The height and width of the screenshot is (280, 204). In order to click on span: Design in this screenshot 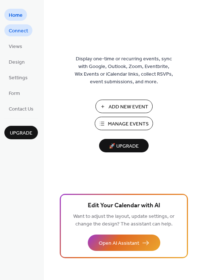, I will do `click(17, 62)`.